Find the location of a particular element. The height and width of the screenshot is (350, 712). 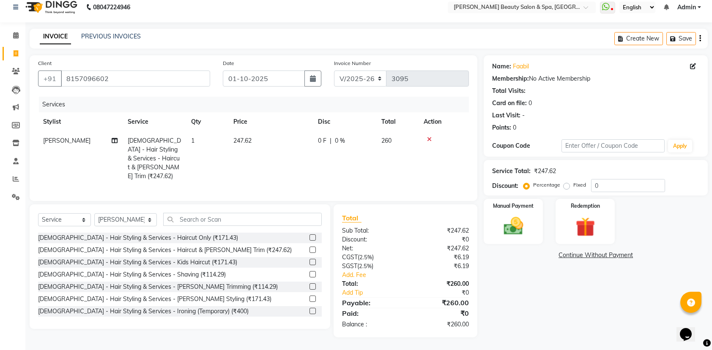

a: PREVIOUS INVOICES is located at coordinates (111, 36).